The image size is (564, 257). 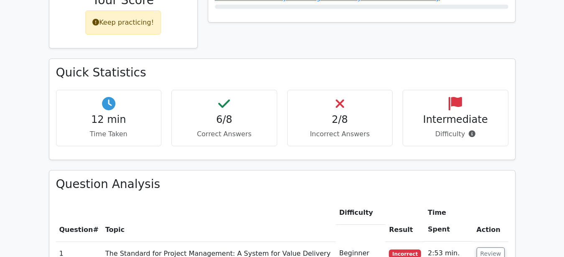 What do you see at coordinates (109, 120) in the screenshot?
I see `h4: 12 min` at bounding box center [109, 120].